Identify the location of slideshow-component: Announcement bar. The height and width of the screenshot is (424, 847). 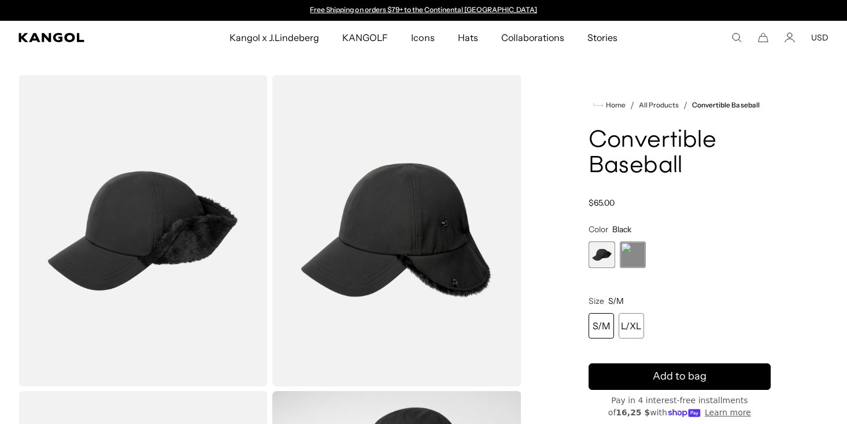
(424, 10).